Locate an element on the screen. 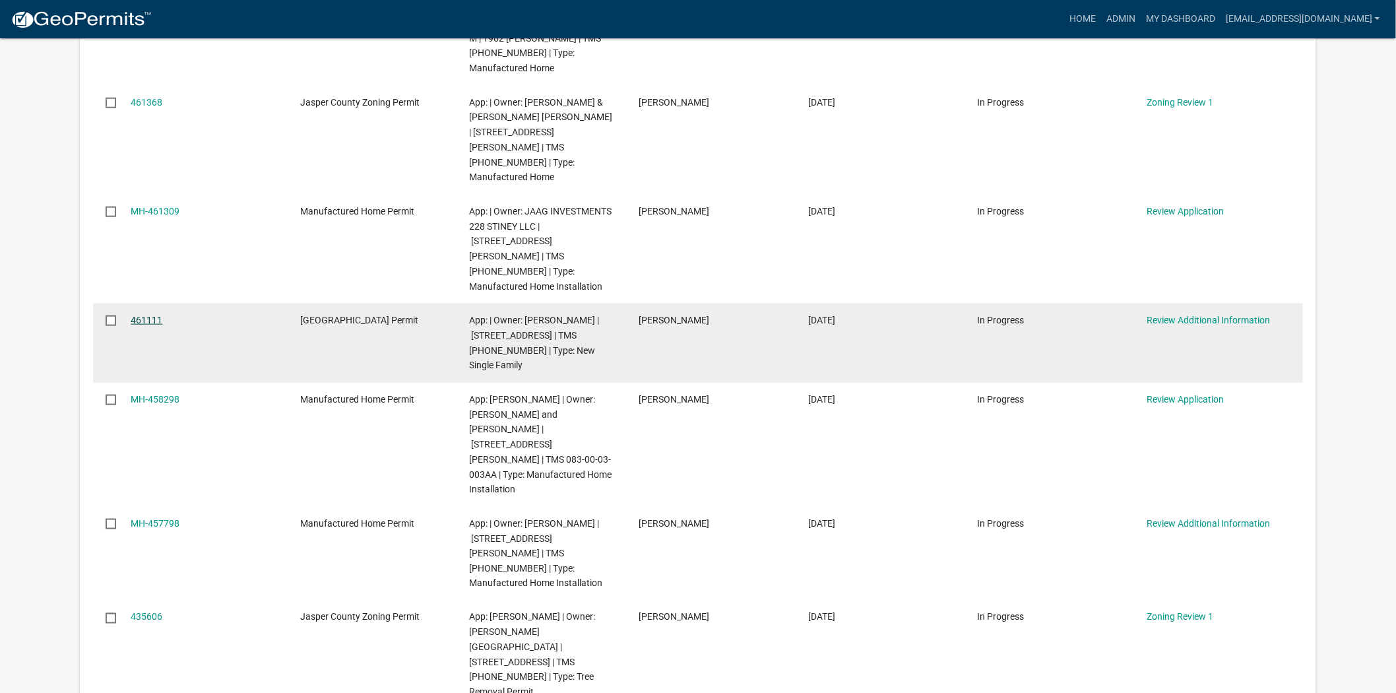 Image resolution: width=1396 pixels, height=693 pixels. a: MH-461309 is located at coordinates (155, 211).